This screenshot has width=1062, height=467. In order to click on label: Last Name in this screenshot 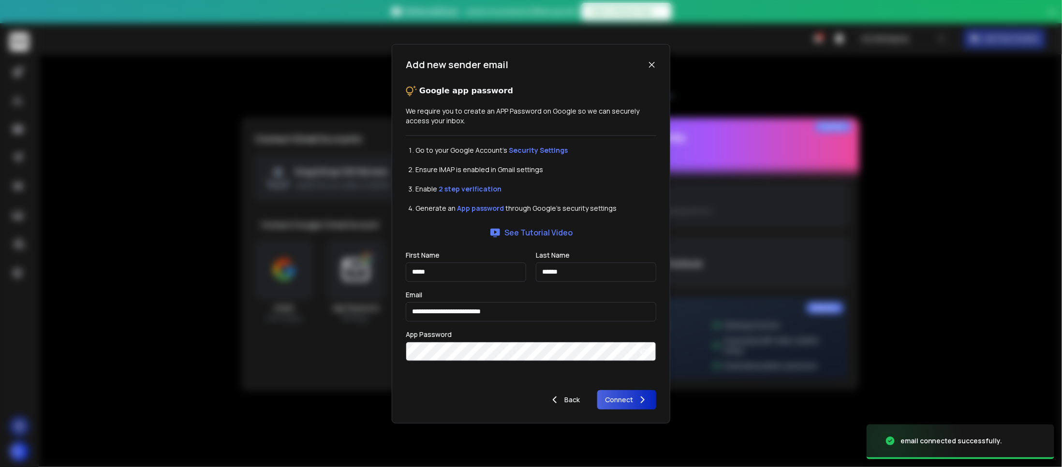, I will do `click(553, 255)`.